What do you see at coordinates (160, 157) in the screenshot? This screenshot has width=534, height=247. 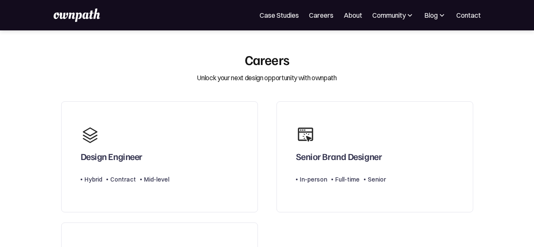 I see `a: Design EngineerHybridContractMid-level` at bounding box center [160, 157].